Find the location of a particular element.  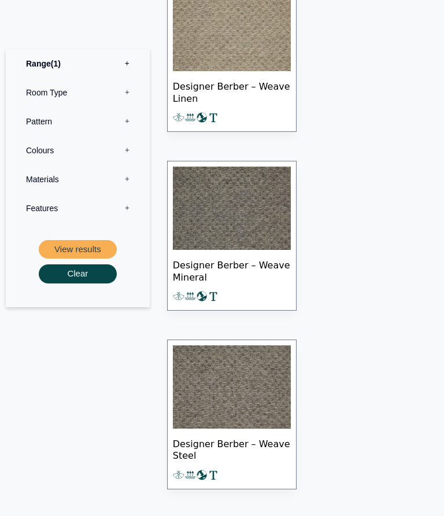

label: Pattern is located at coordinates (78, 122).